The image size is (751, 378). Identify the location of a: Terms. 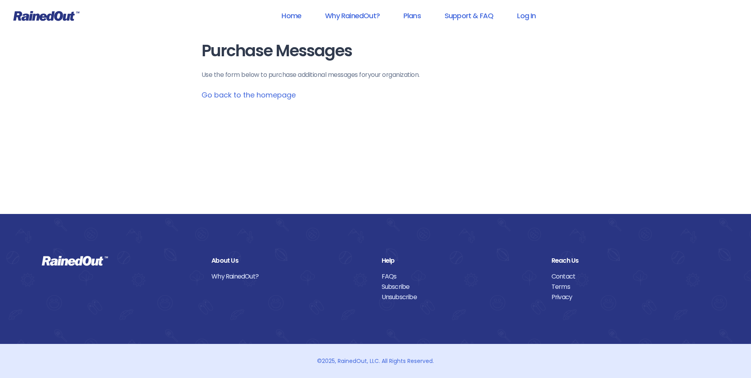
(630, 287).